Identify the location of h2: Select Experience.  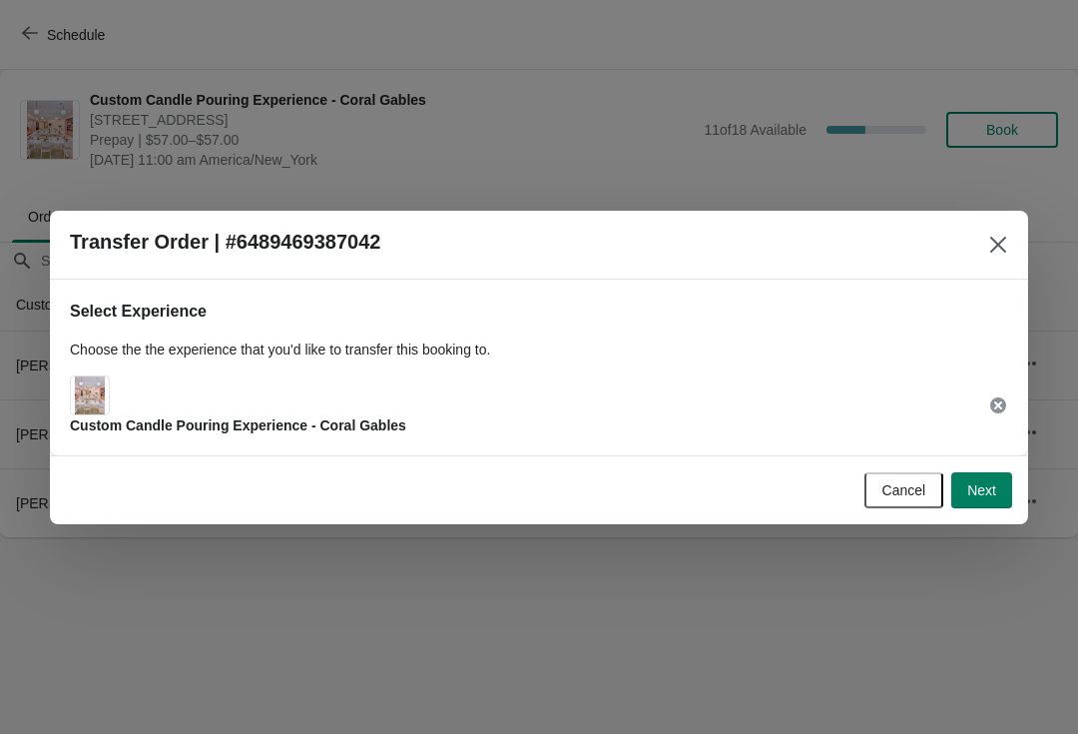
(539, 312).